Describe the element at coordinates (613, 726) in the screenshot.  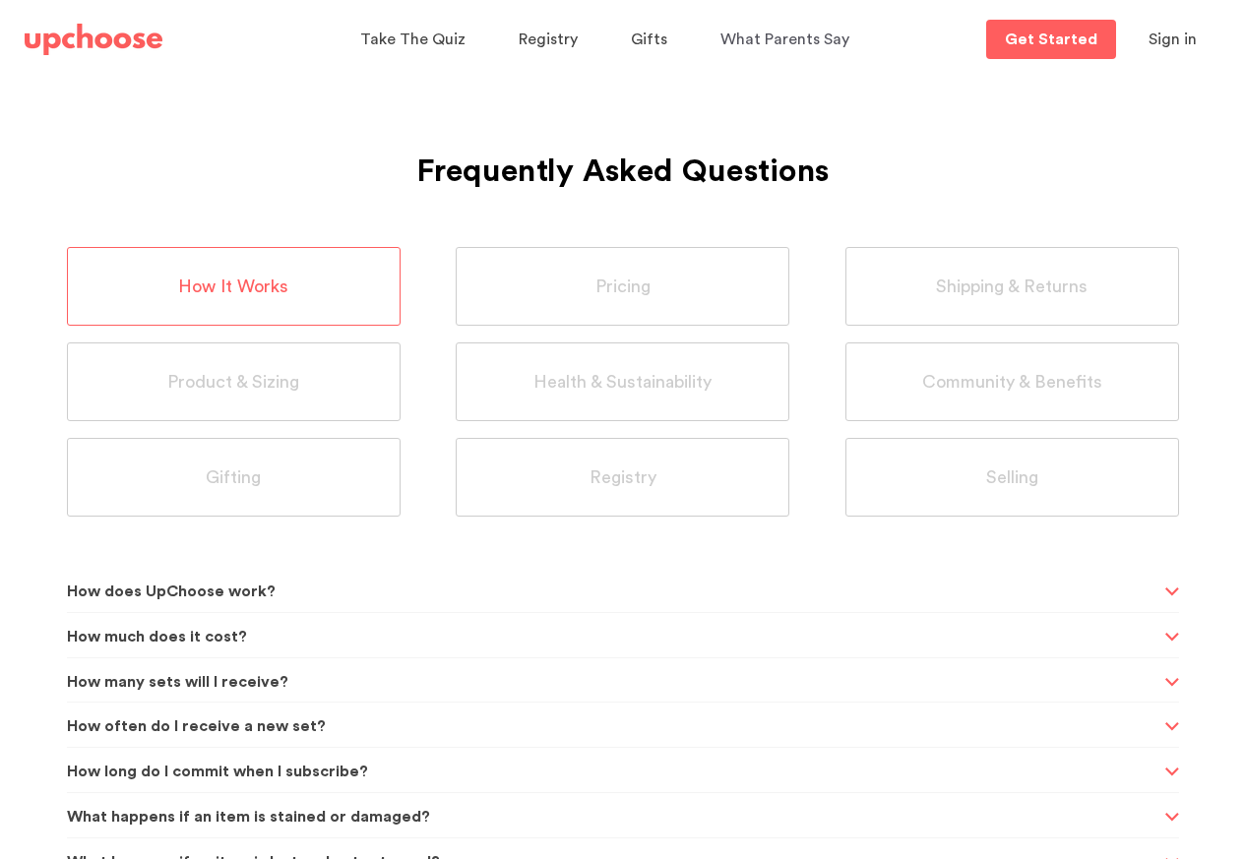
I see `span: How often do I receive a new set?` at that location.